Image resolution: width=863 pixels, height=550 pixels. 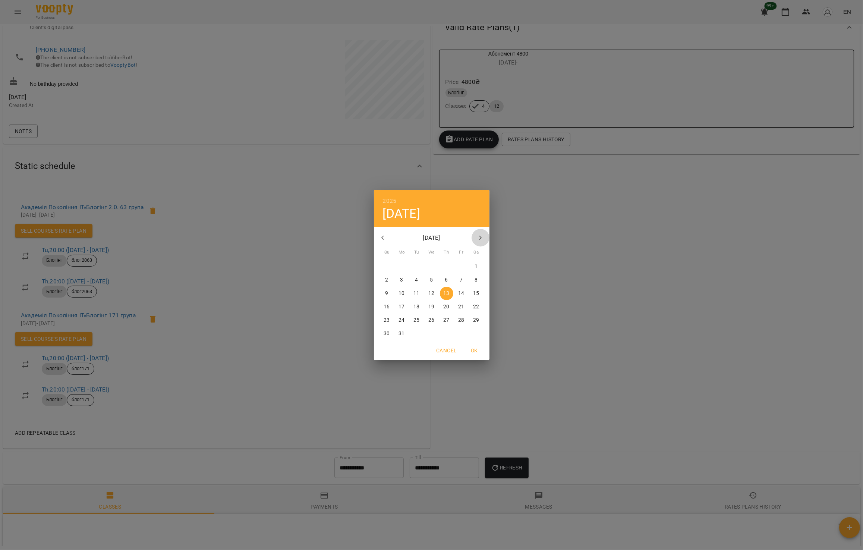 I want to click on p: 6, so click(x=446, y=280).